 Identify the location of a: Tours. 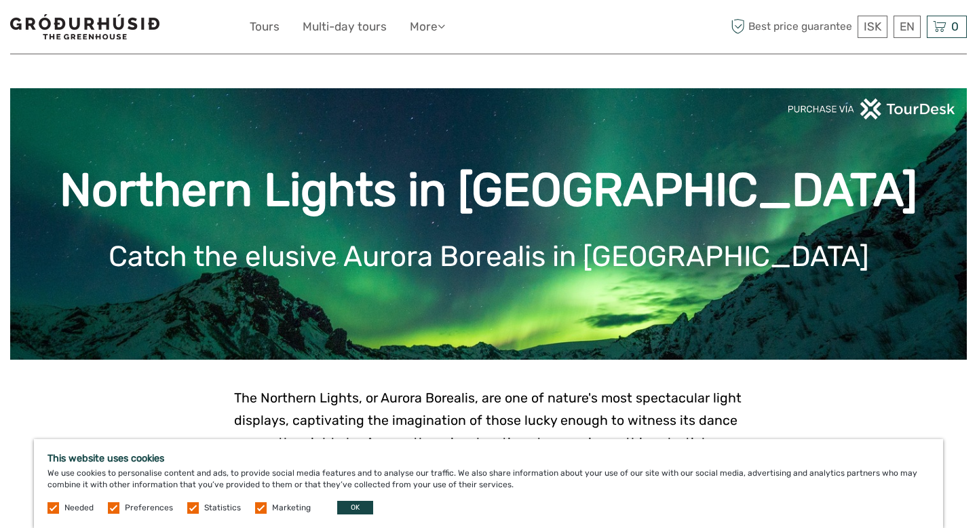
(265, 26).